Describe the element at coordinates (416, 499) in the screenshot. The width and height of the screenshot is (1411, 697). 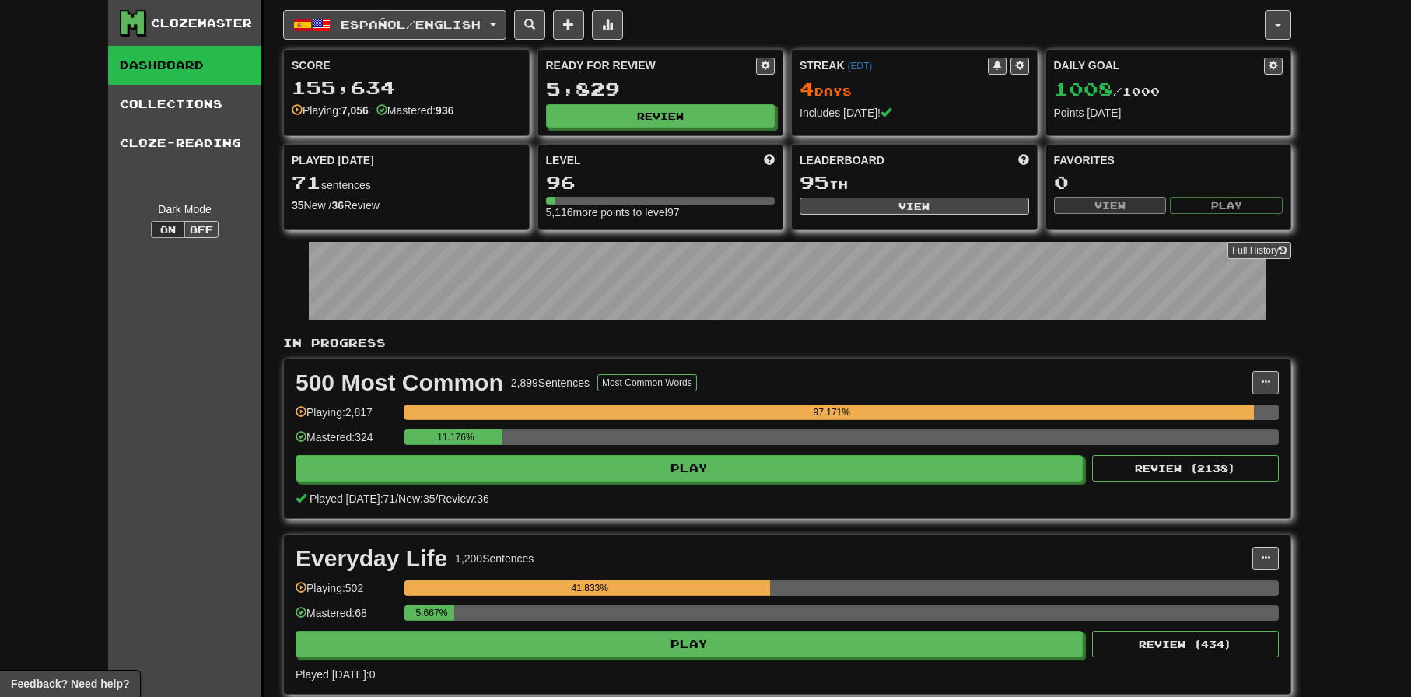
I see `span: New: 35` at that location.